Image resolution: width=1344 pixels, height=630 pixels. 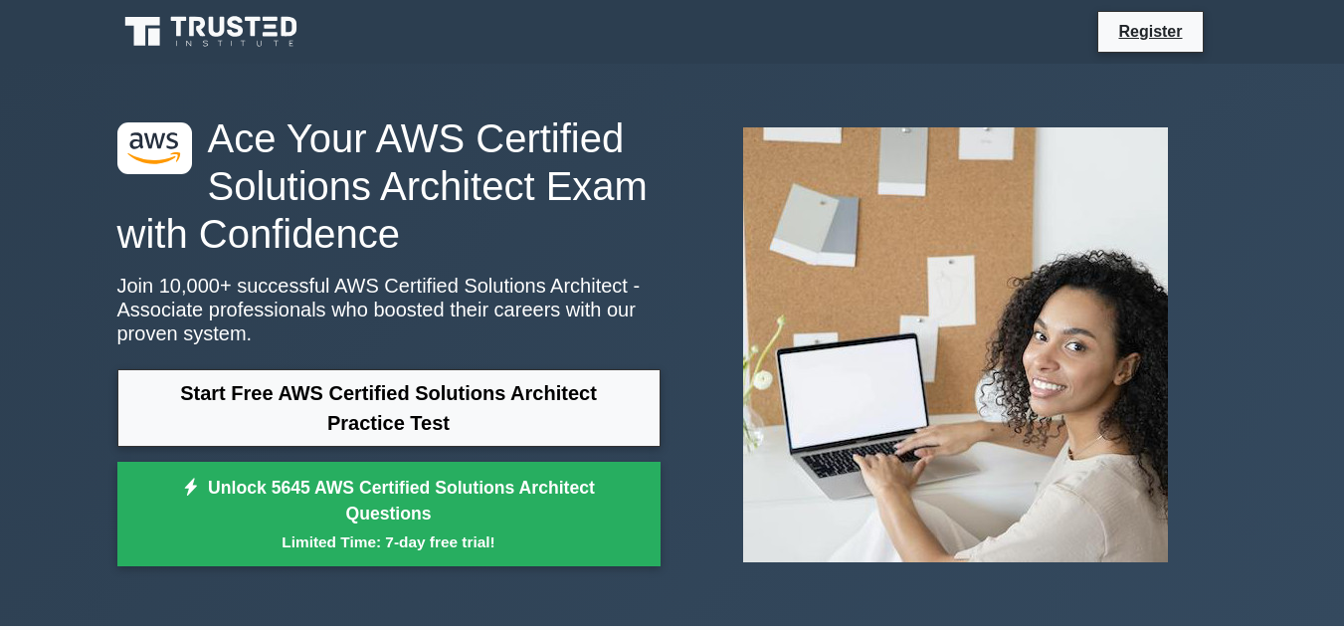 What do you see at coordinates (389, 514) in the screenshot?
I see `a: Unlock 5645 AWS Certified Solutions Architect QuestionsLimited Time: 7-day free trial!` at bounding box center [389, 514].